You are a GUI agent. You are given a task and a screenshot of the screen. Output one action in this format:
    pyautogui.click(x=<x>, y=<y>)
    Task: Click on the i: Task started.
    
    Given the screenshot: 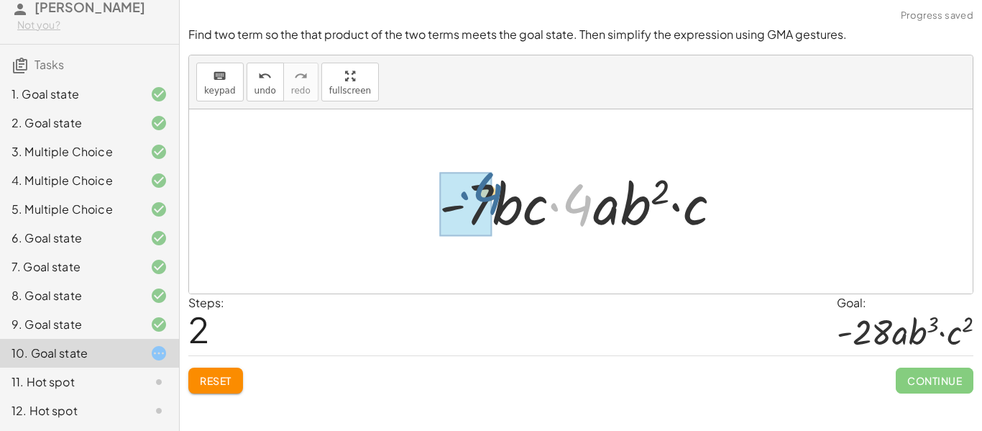 What is the action you would take?
    pyautogui.click(x=159, y=353)
    